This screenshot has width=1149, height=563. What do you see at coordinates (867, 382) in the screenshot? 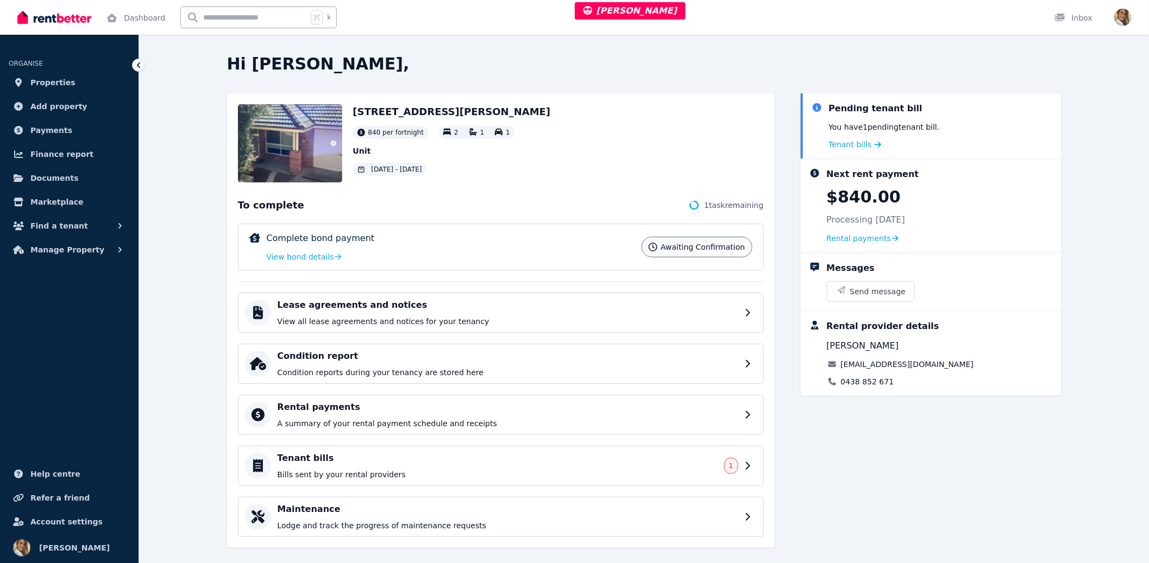
I see `a: 0438 852 671` at bounding box center [867, 382].